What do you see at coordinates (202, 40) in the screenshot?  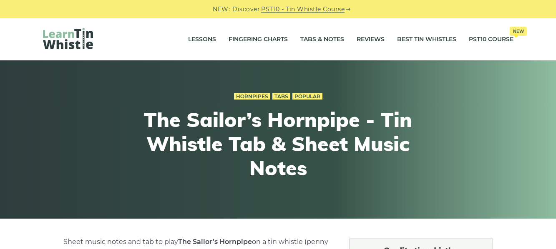 I see `a: Lessons` at bounding box center [202, 40].